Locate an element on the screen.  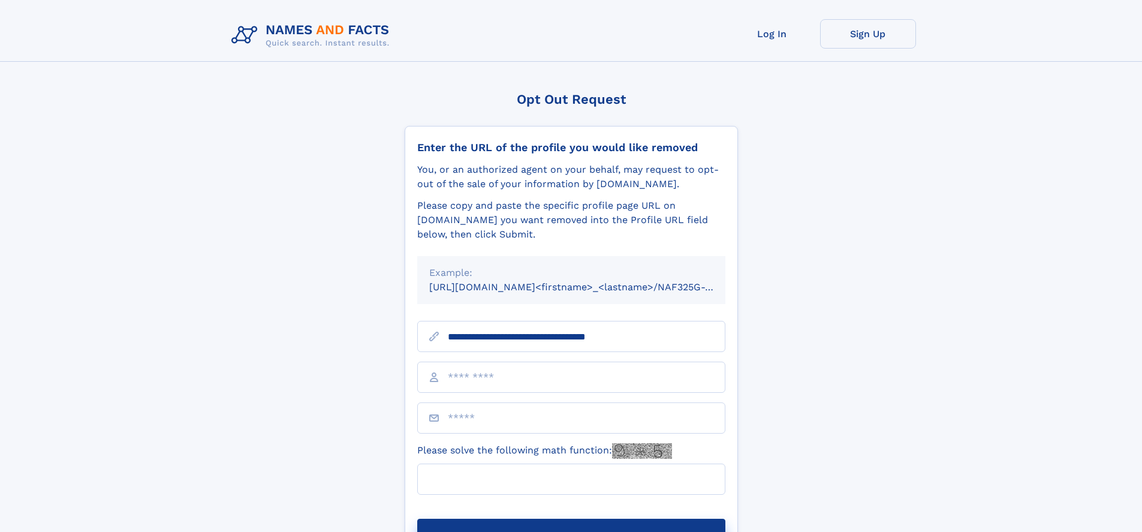
img: Logo Names and Facts is located at coordinates (313, 35).